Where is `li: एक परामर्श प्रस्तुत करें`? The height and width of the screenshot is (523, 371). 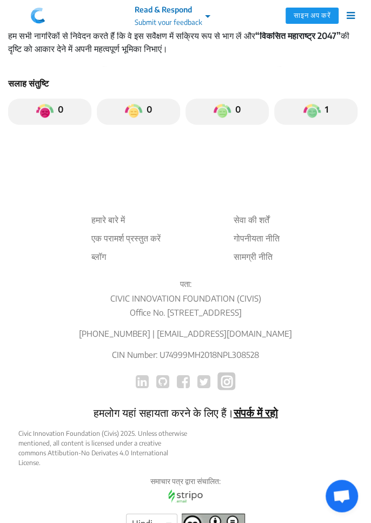
li: एक परामर्श प्रस्तुत करें is located at coordinates (126, 238).